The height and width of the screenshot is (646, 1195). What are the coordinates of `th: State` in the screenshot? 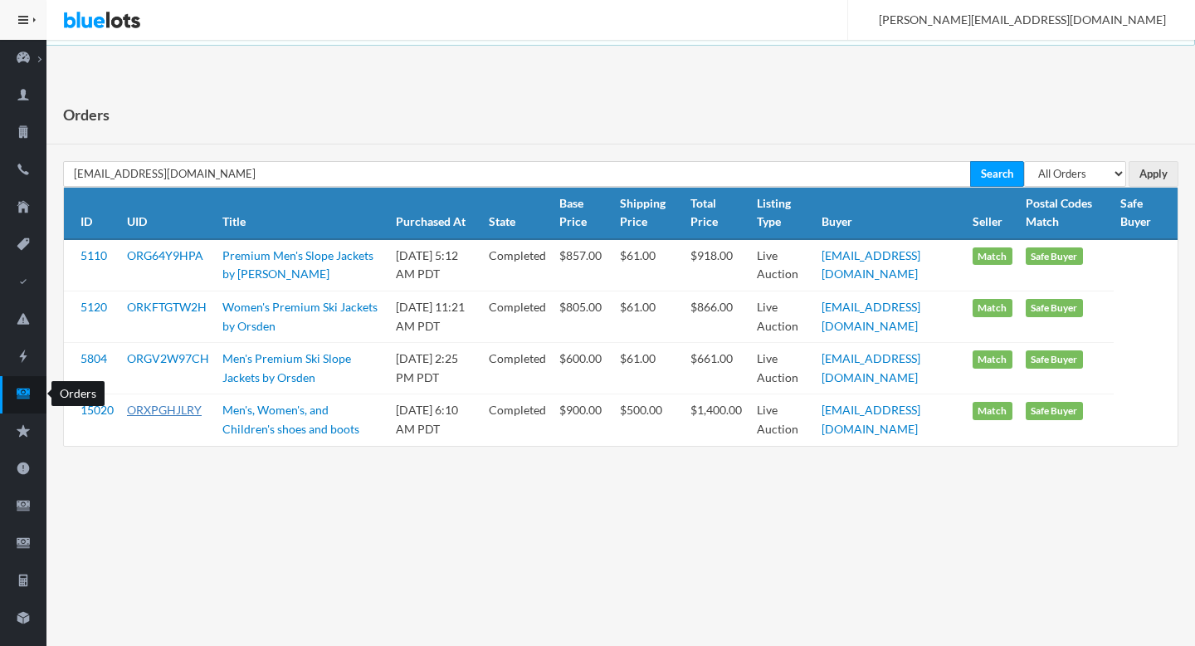 It's located at (517, 213).